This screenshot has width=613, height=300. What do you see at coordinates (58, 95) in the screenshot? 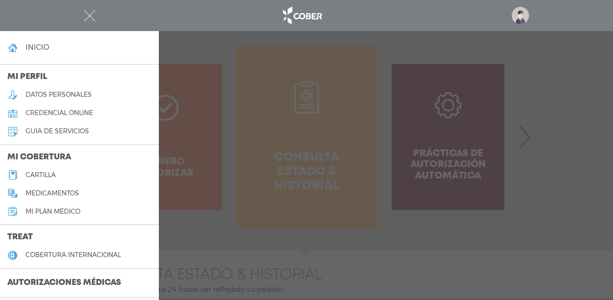
I see `h5: datos personales` at bounding box center [58, 95].